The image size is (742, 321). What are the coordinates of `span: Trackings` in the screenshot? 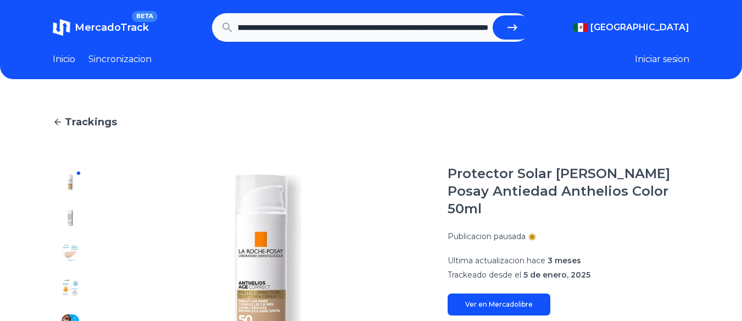 It's located at (91, 122).